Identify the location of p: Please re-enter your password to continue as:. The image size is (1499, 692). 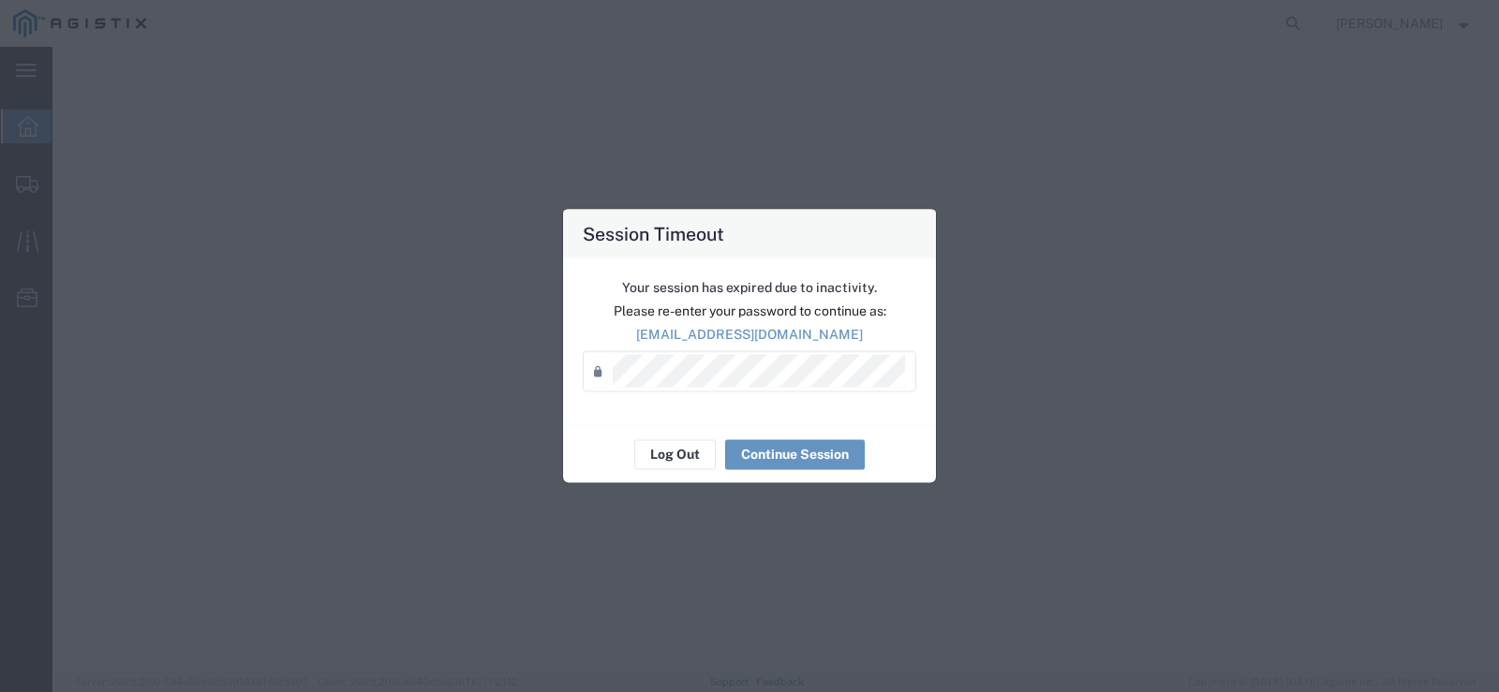
(750, 310).